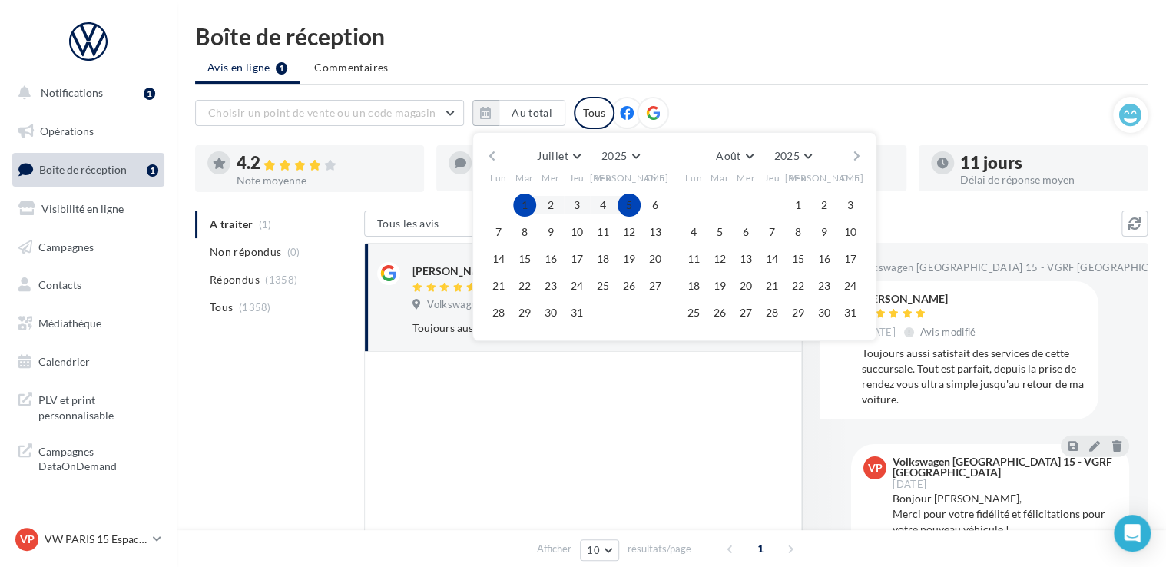  I want to click on button: 15, so click(798, 259).